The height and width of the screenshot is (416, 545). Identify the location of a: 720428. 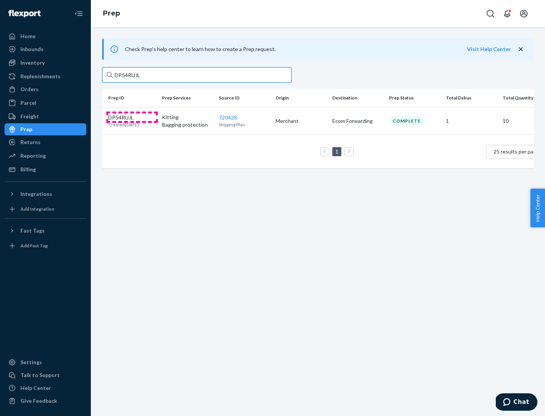
(228, 117).